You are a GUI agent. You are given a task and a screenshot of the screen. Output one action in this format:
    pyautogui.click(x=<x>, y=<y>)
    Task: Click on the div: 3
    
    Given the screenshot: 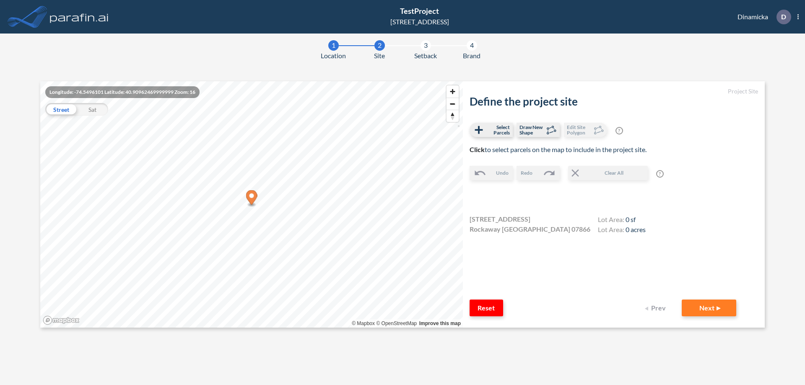 What is the action you would take?
    pyautogui.click(x=426, y=45)
    